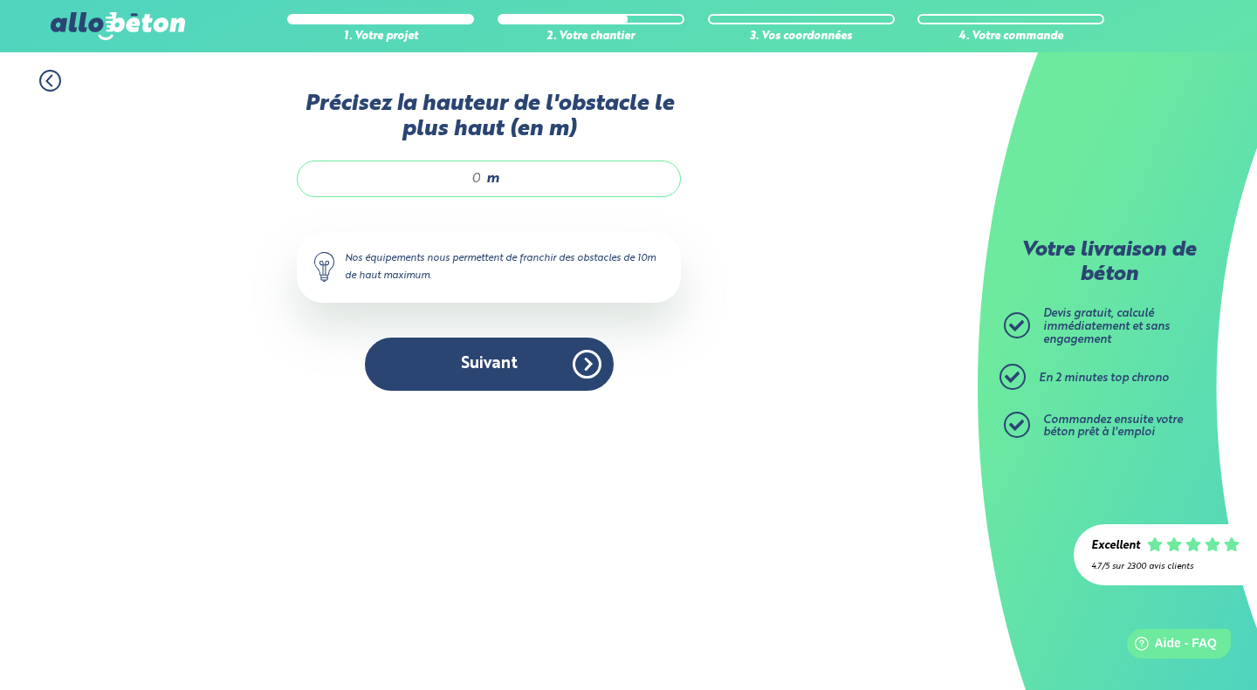 This screenshot has width=1257, height=690. I want to click on div: 2. Votre chantier, so click(591, 37).